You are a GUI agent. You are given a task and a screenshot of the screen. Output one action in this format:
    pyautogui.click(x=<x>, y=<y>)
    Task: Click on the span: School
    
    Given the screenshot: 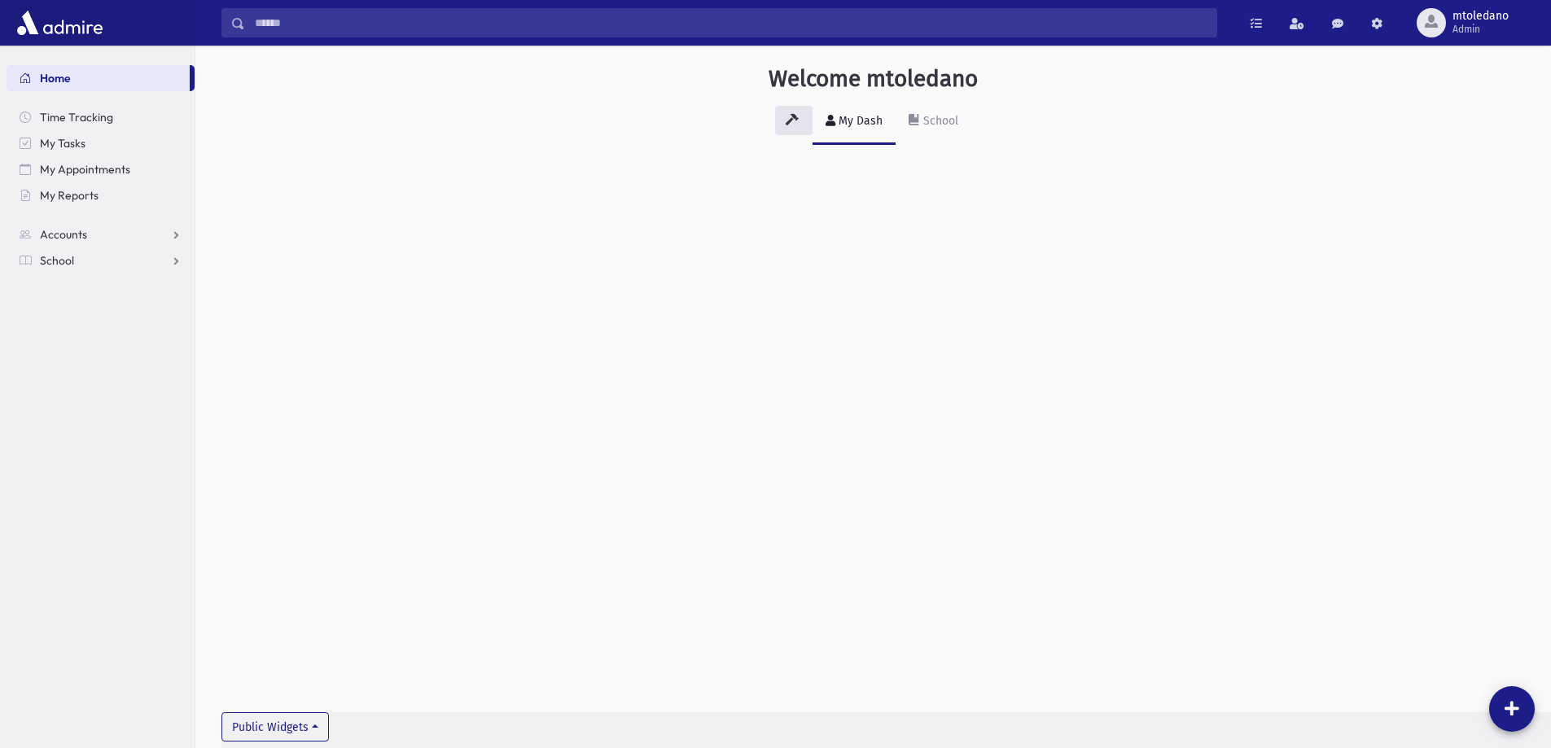 What is the action you would take?
    pyautogui.click(x=57, y=260)
    